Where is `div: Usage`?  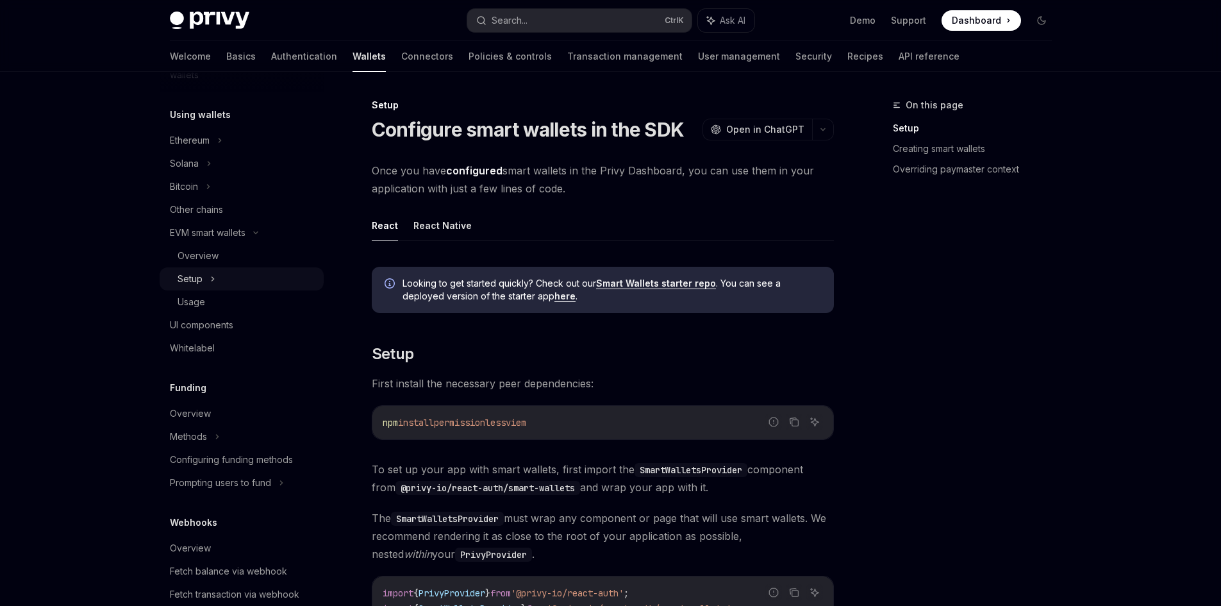
div: Usage is located at coordinates (191, 302).